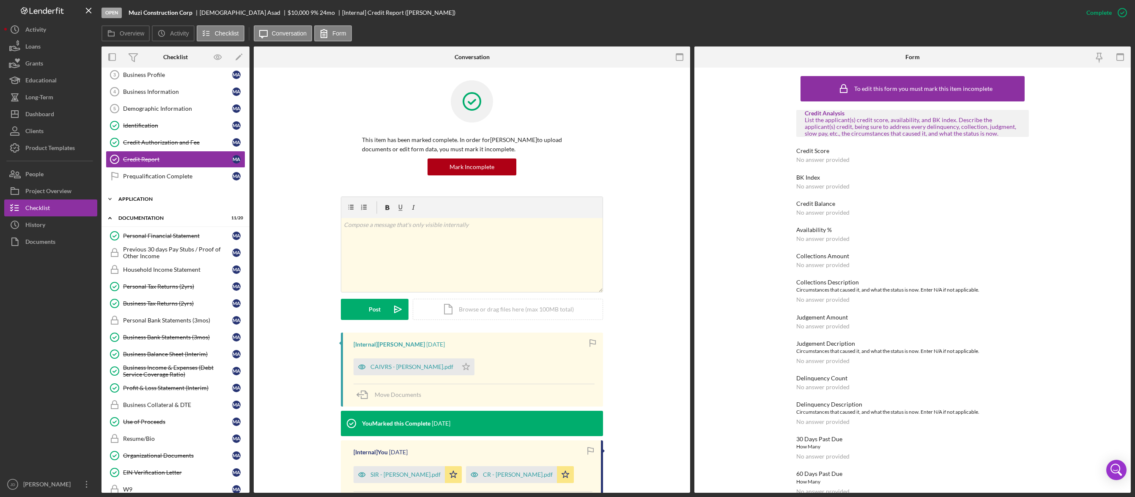 This screenshot has width=1135, height=497. What do you see at coordinates (178, 126) in the screenshot?
I see `div: Identification` at bounding box center [178, 126].